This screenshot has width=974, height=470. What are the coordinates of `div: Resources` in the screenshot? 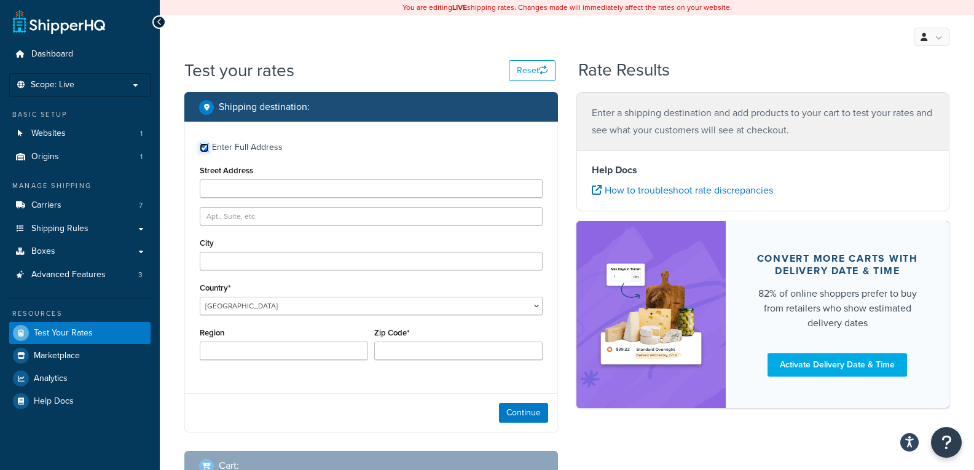 It's located at (80, 314).